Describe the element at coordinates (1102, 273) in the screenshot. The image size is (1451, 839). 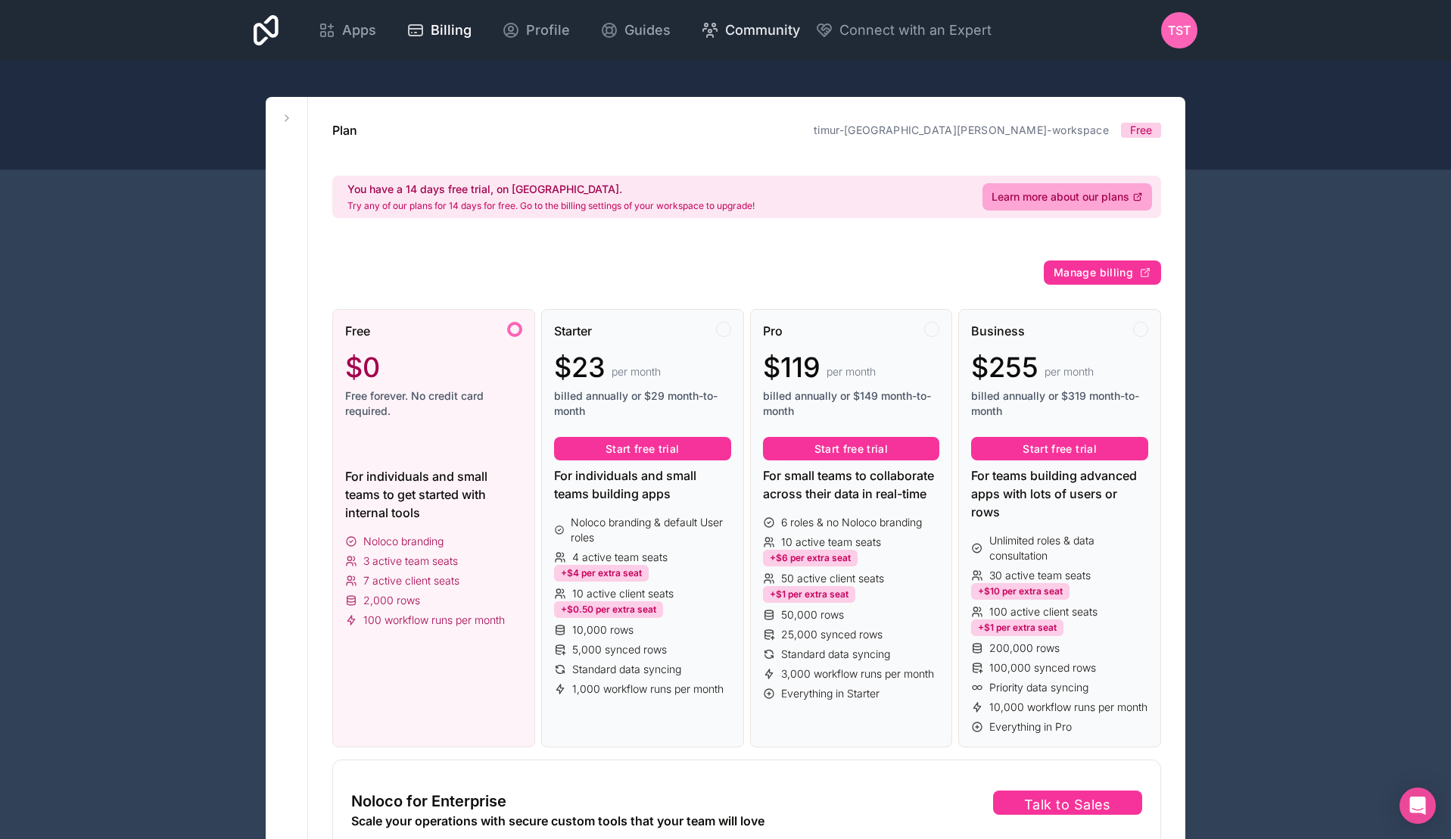
I see `button: Manage billing` at that location.